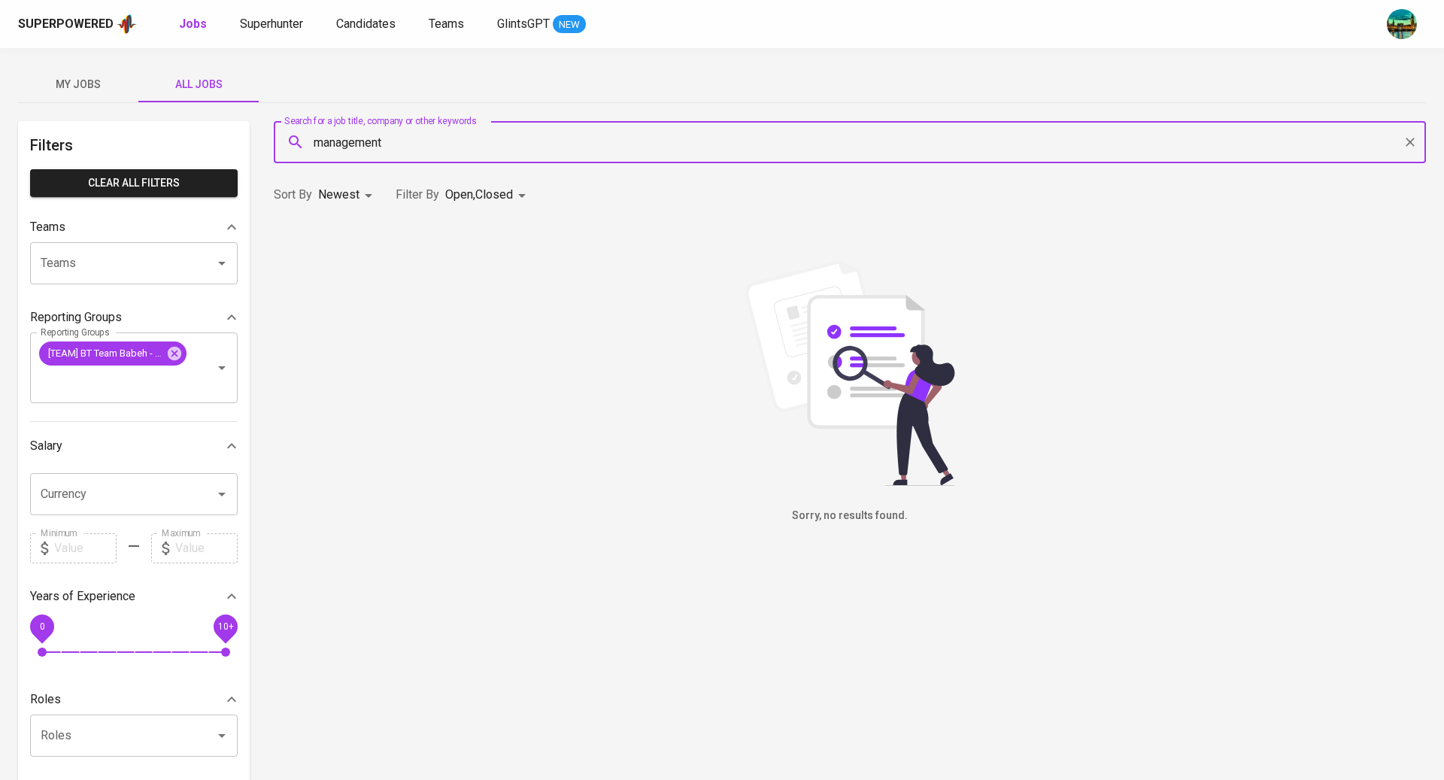 Image resolution: width=1444 pixels, height=780 pixels. What do you see at coordinates (347, 195) in the screenshot?
I see `div: Newest` at bounding box center [347, 195].